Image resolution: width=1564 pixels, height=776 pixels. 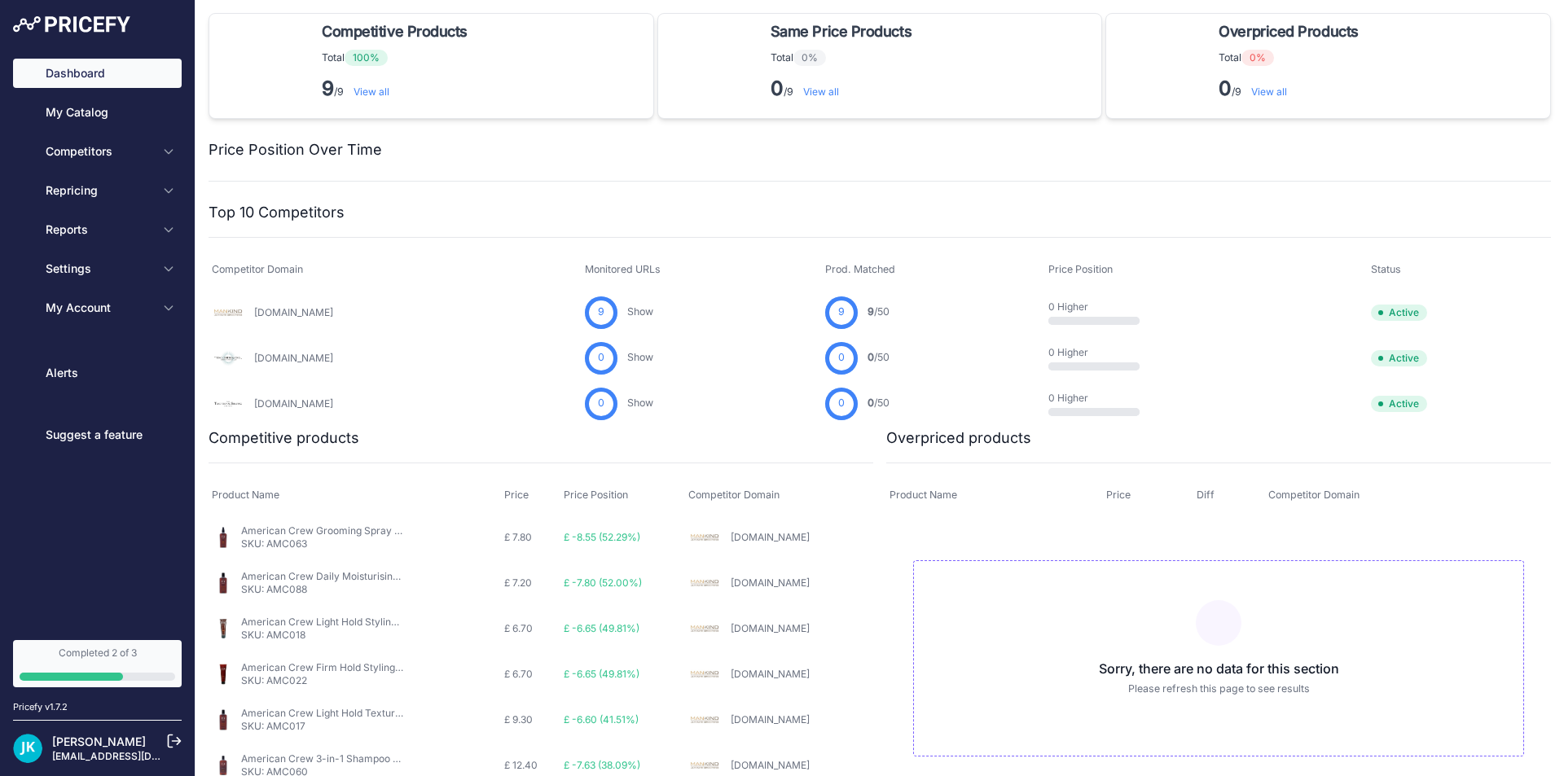 What do you see at coordinates (601, 719) in the screenshot?
I see `span: £ -6.60 (41.51%)` at bounding box center [601, 719].